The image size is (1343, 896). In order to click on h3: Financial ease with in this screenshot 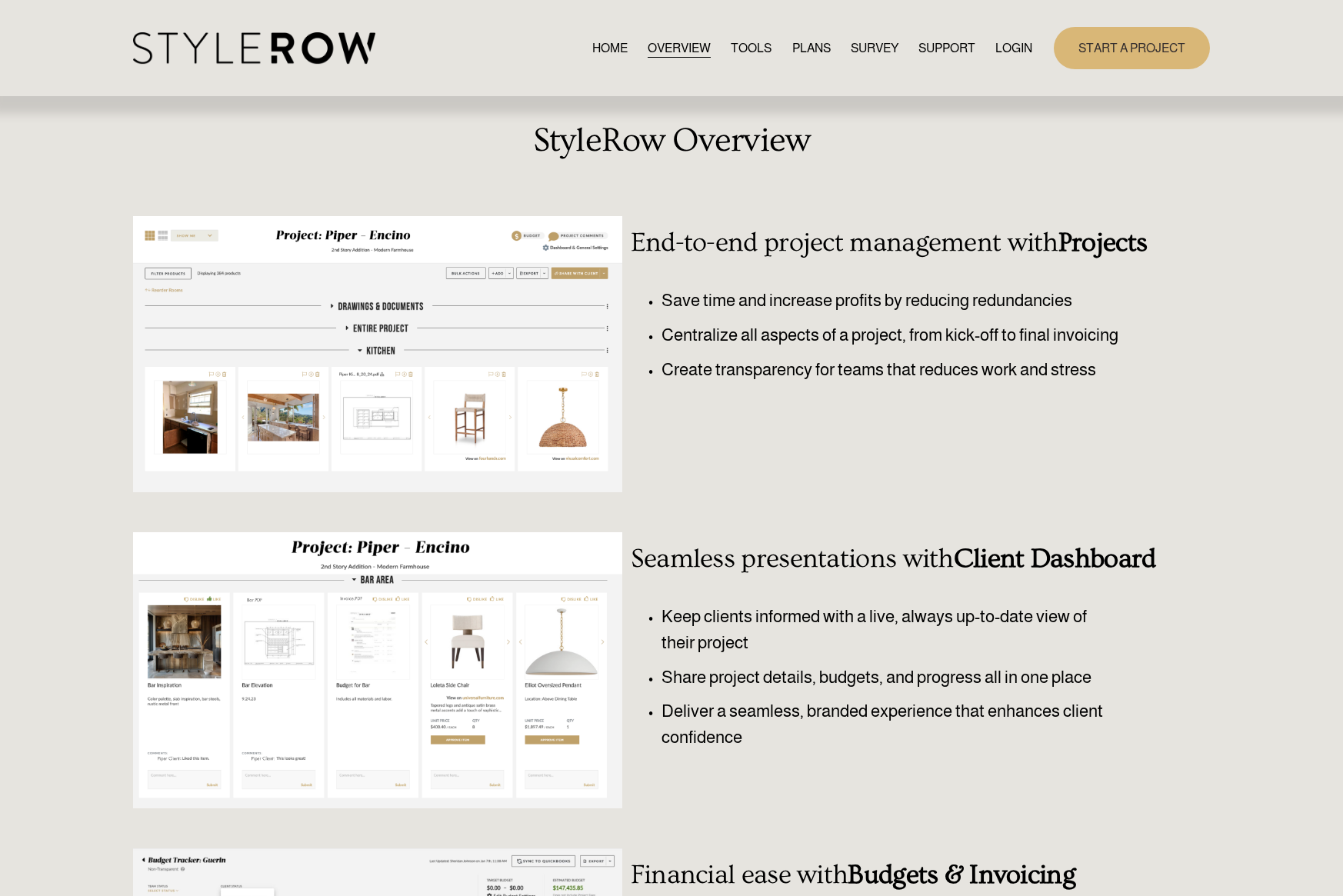, I will do `click(875, 875)`.